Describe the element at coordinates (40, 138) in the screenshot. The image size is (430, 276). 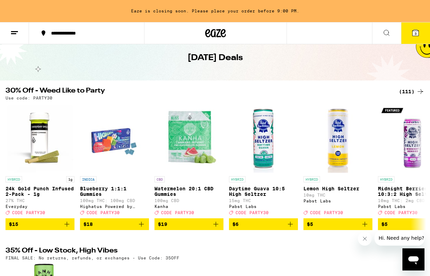
I see `img: Everyday - 24k Gold Punch Infused 2-Pack - 1g` at that location.